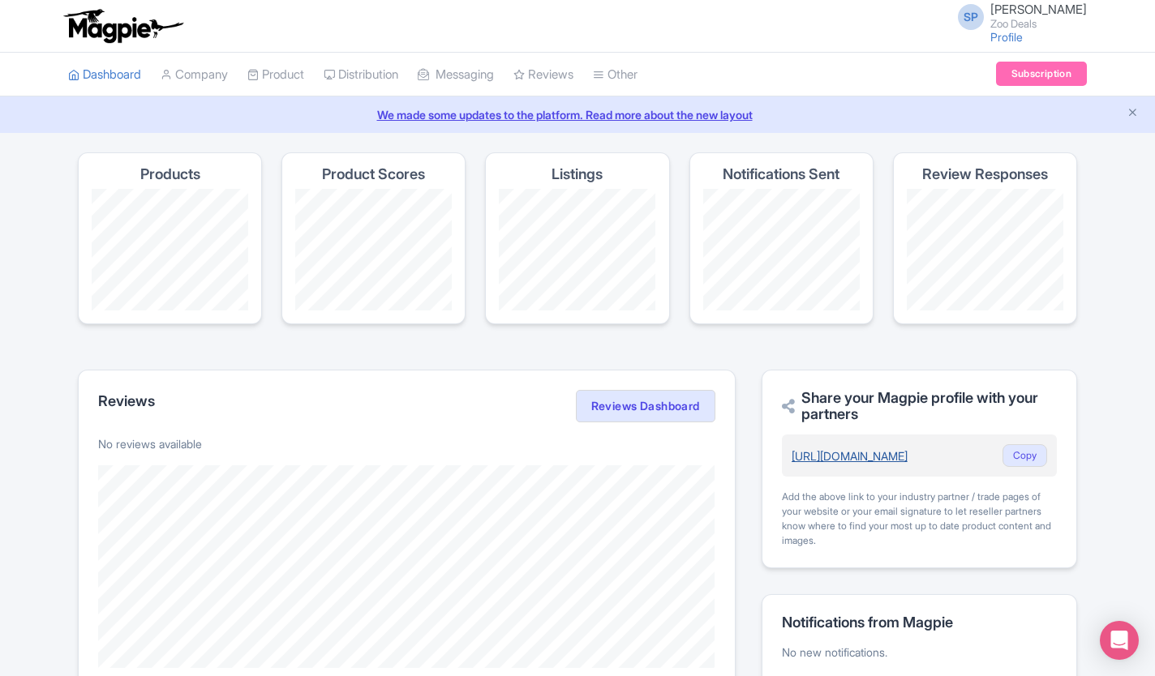 Image resolution: width=1155 pixels, height=676 pixels. I want to click on div: Open Intercom Messenger, so click(1119, 641).